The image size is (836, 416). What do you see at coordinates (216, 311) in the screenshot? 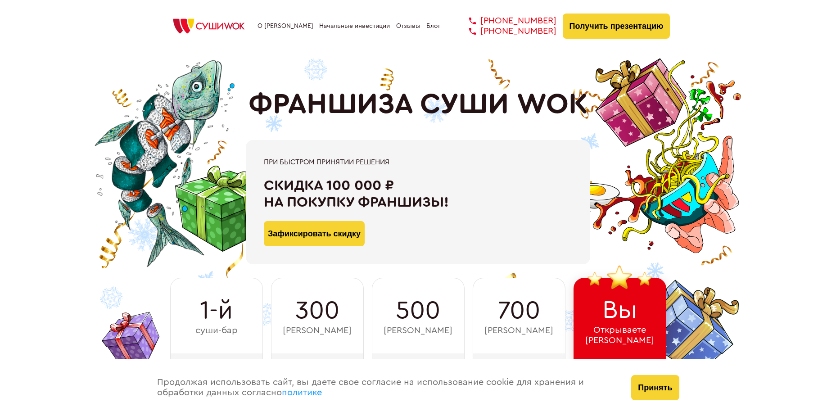
I see `span: 1-й` at bounding box center [216, 311].